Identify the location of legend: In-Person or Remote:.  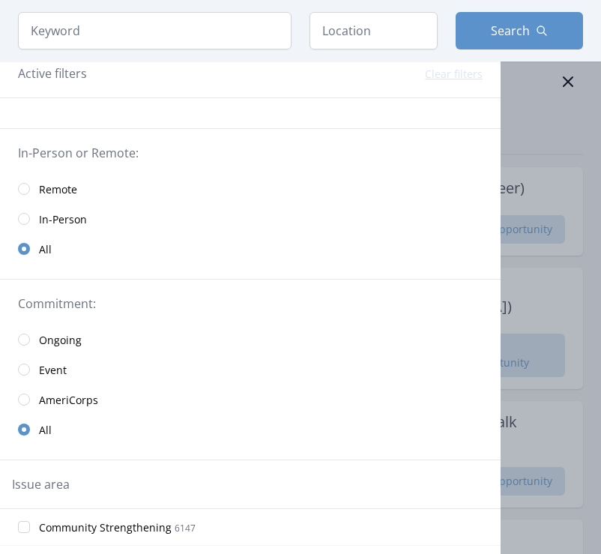
(250, 153).